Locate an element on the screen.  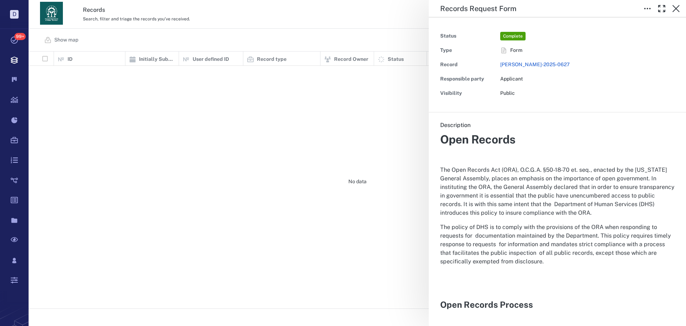
div: Record is located at coordinates (469, 65).